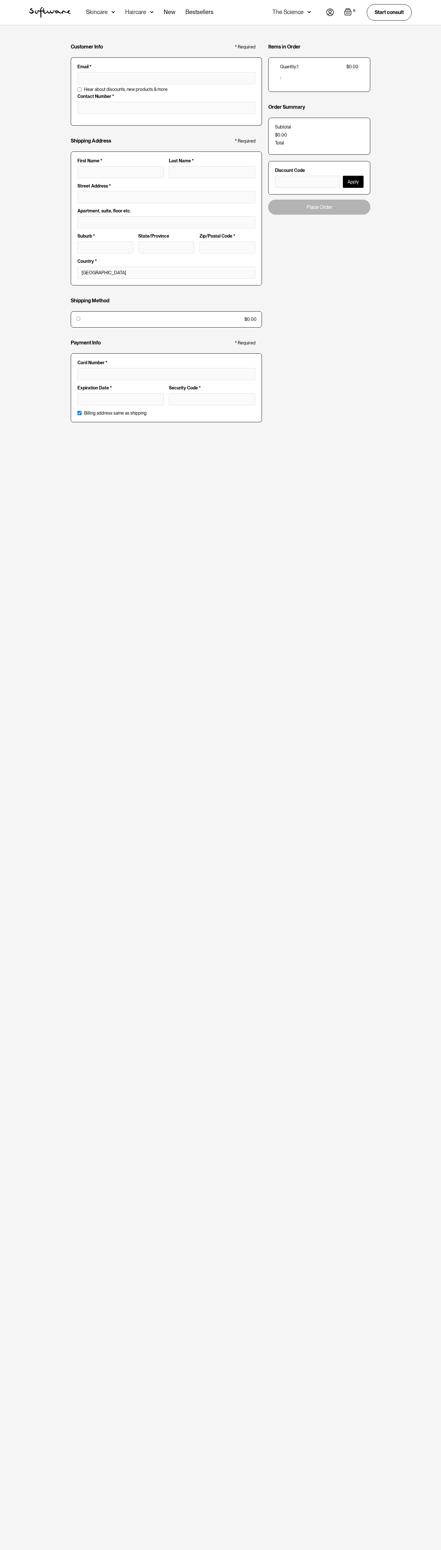 The height and width of the screenshot is (1550, 441). Describe the element at coordinates (284, 47) in the screenshot. I see `h4: Items in Order` at that location.